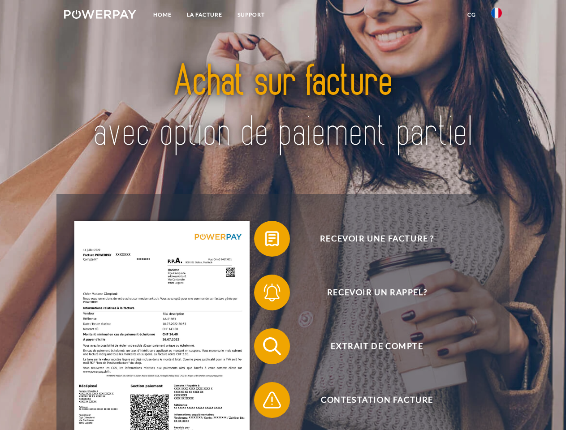 This screenshot has width=566, height=430. I want to click on img: qb_bell.svg, so click(272, 292).